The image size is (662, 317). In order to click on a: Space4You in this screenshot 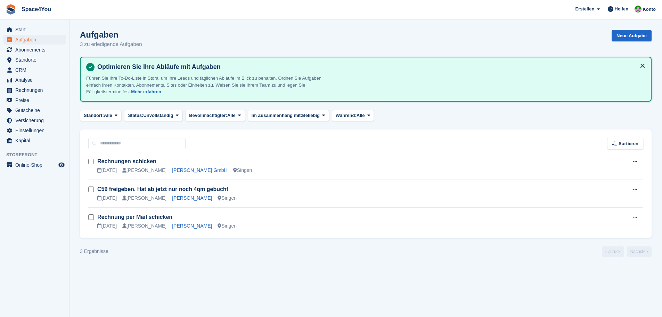, I will do `click(36, 9)`.